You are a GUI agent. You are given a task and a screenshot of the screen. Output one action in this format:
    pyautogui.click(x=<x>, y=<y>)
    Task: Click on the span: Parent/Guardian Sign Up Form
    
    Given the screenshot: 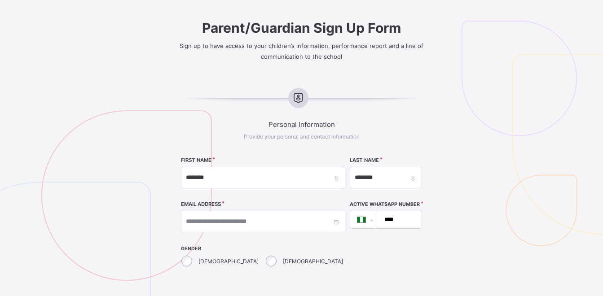 What is the action you would take?
    pyautogui.click(x=302, y=28)
    